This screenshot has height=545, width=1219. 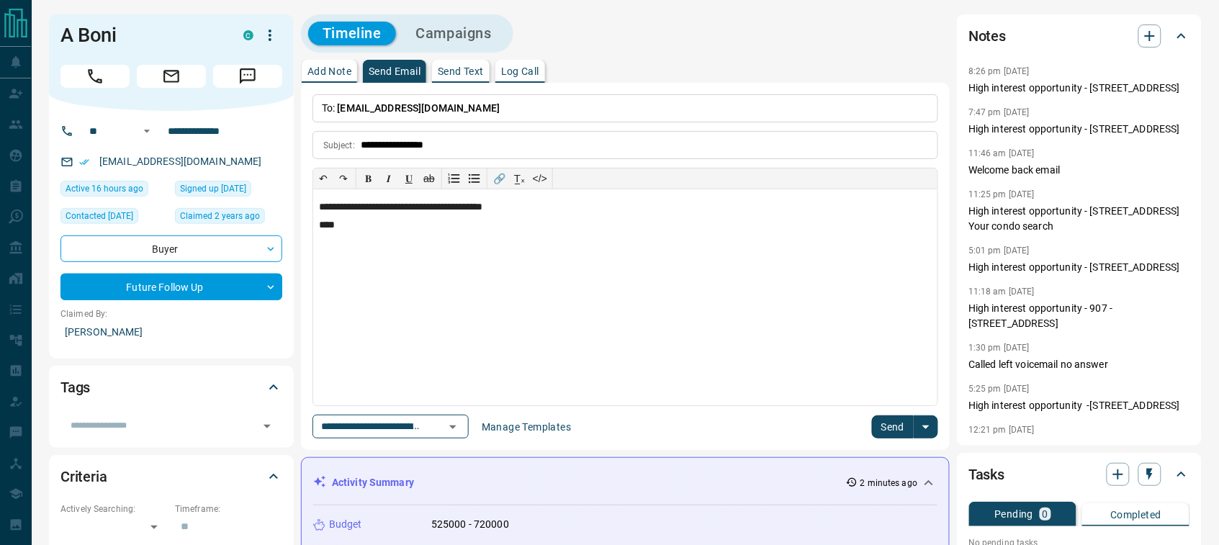 What do you see at coordinates (346, 524) in the screenshot?
I see `p: Budget` at bounding box center [346, 524].